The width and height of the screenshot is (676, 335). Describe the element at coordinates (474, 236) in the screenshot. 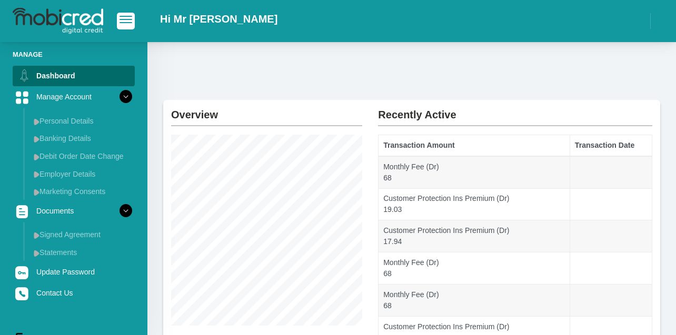

I see `td: Customer Protection Ins Premium (Dr) 17.94` at that location.